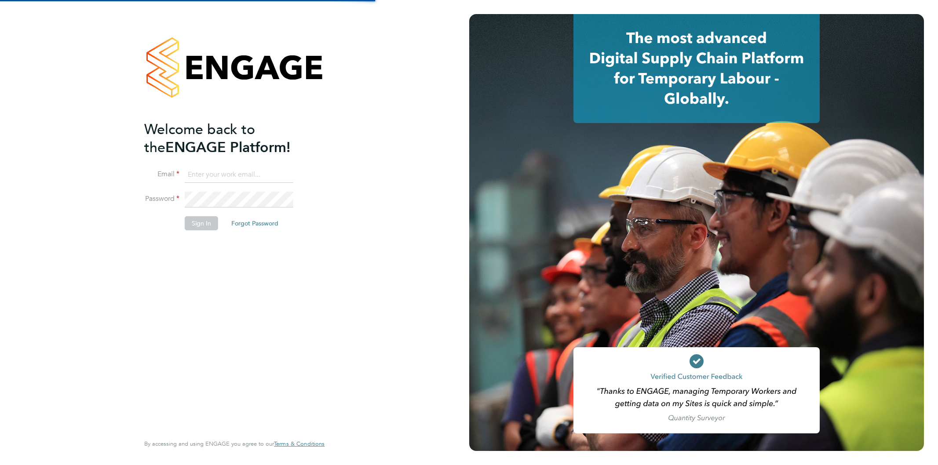 This screenshot has height=465, width=938. I want to click on button: Sign In, so click(202, 223).